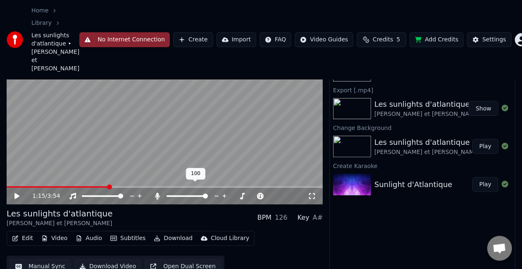 This screenshot has height=269, width=522. I want to click on img: youka, so click(15, 40).